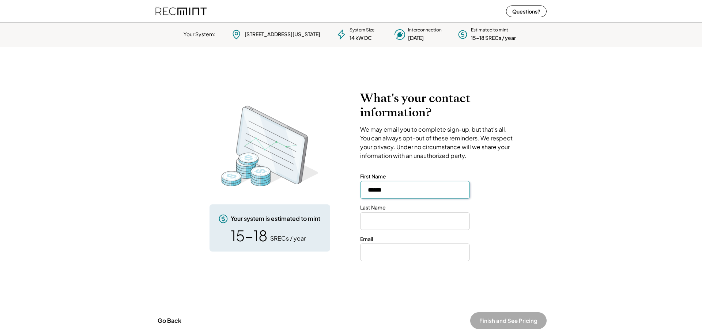 The image size is (702, 336). Describe the element at coordinates (270, 146) in the screenshot. I see `img: RecMintArtboard%203%20copy%204.png` at that location.